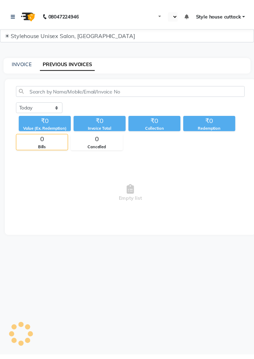  Describe the element at coordinates (46, 127) in the screenshot. I see `div: Value (Ex. Redemption)` at that location.